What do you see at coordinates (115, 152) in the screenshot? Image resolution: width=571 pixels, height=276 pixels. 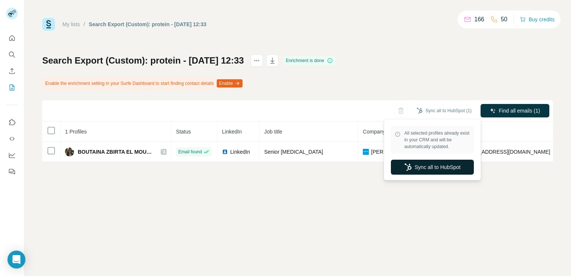 I see `span: BOUTAINA ZBIRTA EL MOUJAHID` at bounding box center [115, 152].